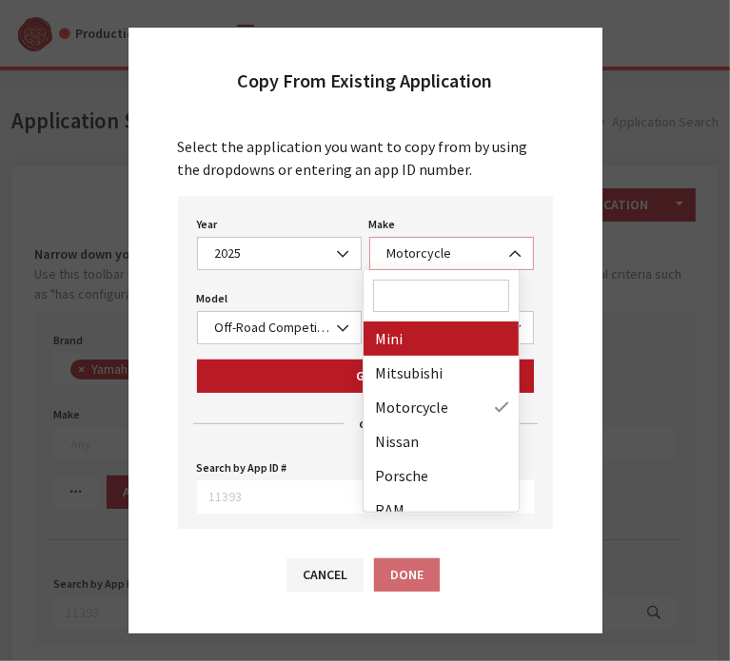 This screenshot has height=661, width=730. I want to click on label: Make, so click(382, 225).